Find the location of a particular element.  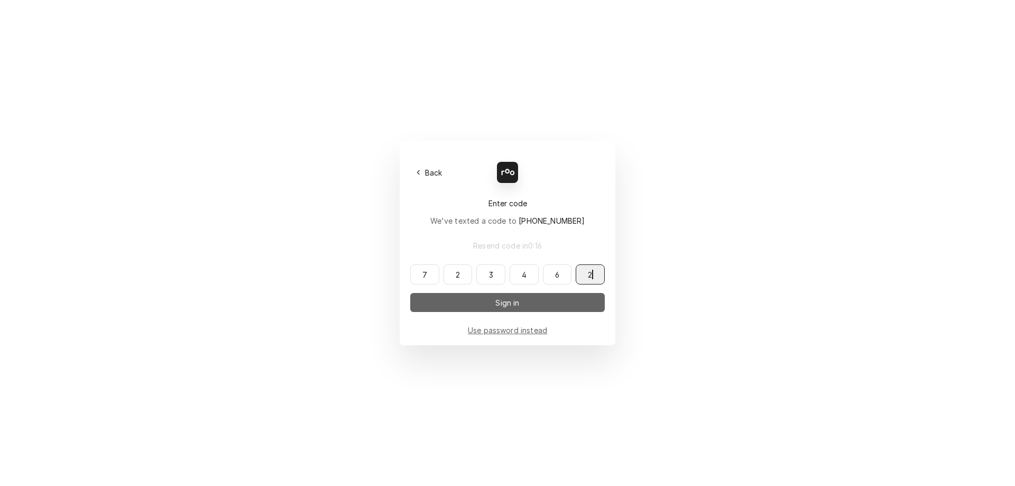

span: Sign in is located at coordinates (507, 302).